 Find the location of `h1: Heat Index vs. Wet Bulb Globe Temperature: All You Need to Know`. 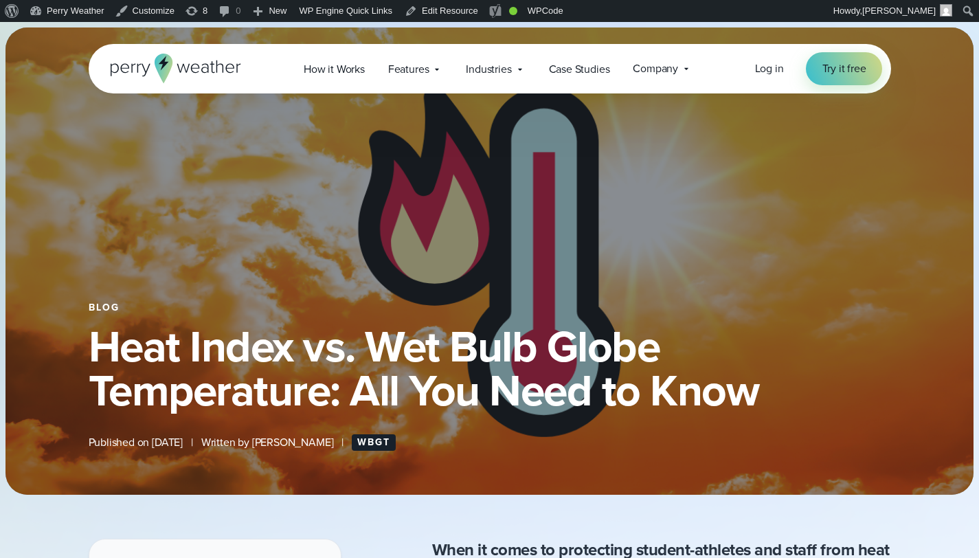

h1: Heat Index vs. Wet Bulb Globe Temperature: All You Need to Know is located at coordinates (490, 368).